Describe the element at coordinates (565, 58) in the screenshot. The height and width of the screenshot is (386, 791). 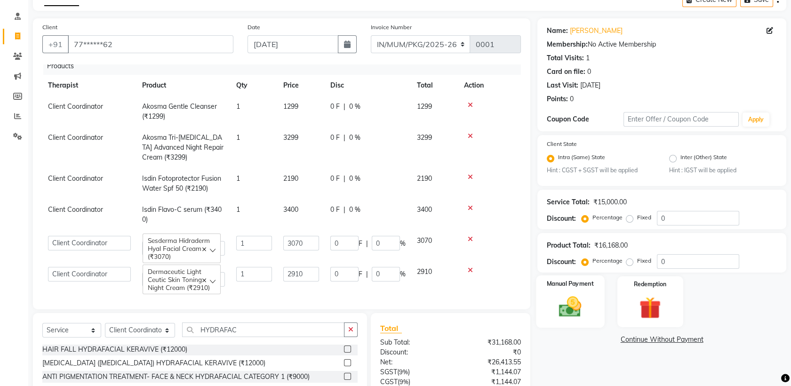
I see `div: Total Visits:` at that location.